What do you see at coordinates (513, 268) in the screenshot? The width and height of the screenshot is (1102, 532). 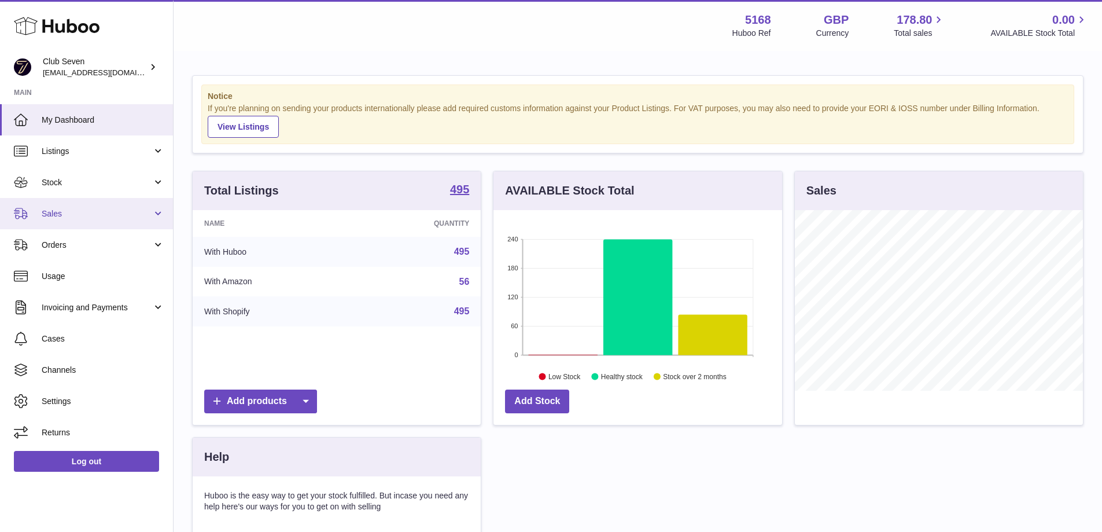 I see `text: 180` at bounding box center [513, 268].